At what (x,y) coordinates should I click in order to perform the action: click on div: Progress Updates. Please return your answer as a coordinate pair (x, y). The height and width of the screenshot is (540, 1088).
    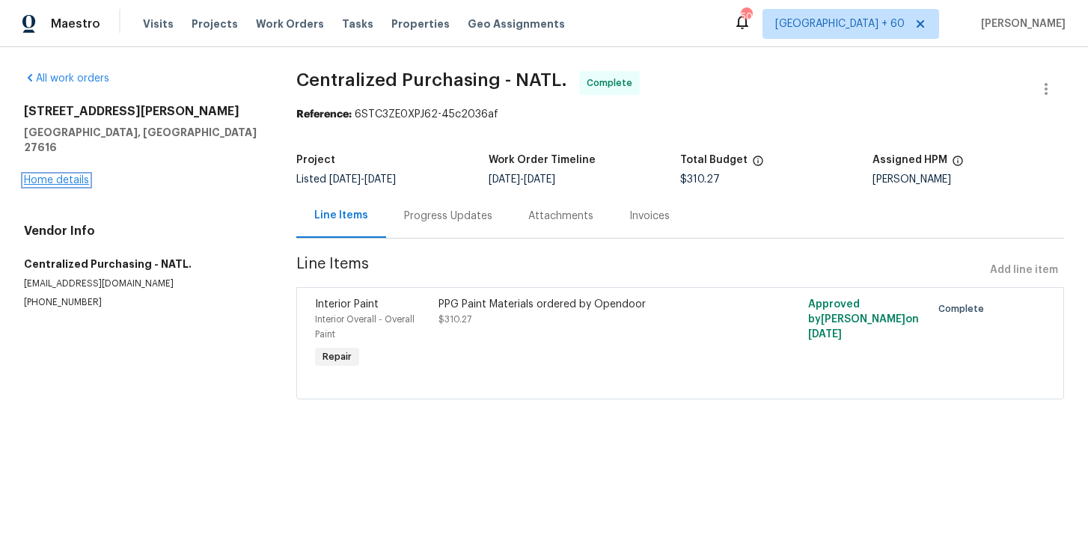
    Looking at the image, I should click on (448, 216).